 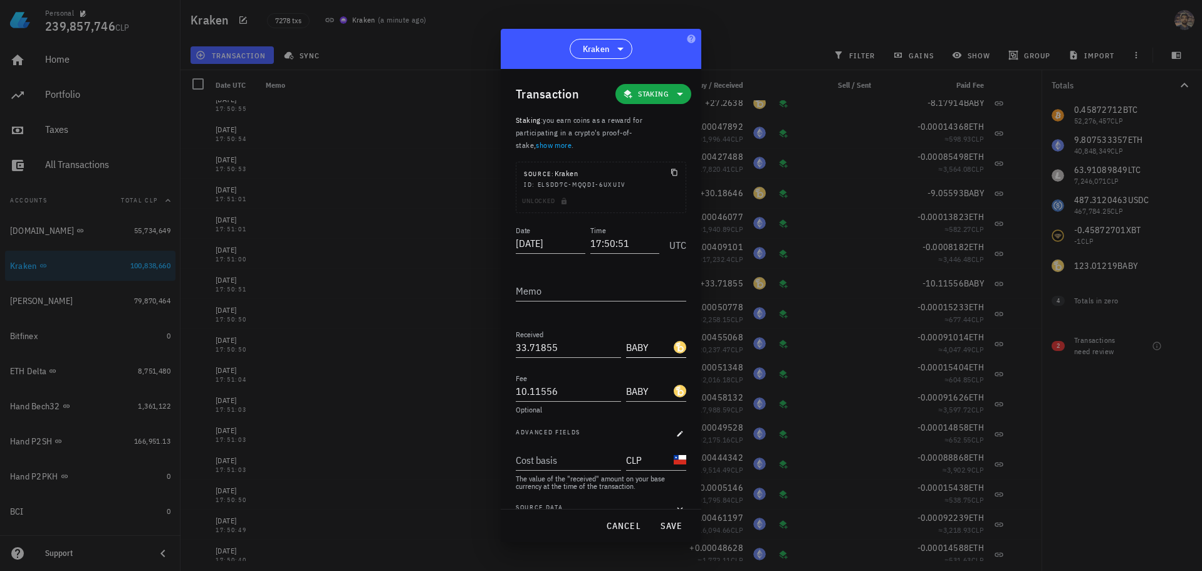 I want to click on label: Received, so click(x=529, y=334).